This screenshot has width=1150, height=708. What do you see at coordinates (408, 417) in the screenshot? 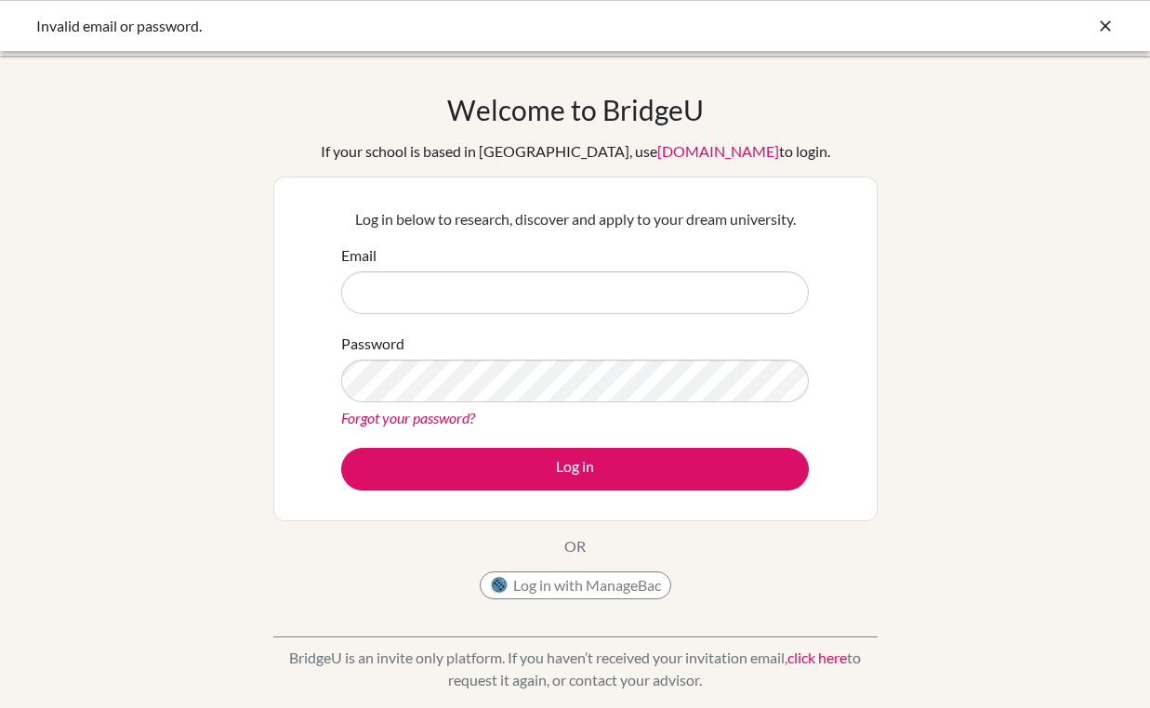
I see `a: Forgot your password?` at bounding box center [408, 417].